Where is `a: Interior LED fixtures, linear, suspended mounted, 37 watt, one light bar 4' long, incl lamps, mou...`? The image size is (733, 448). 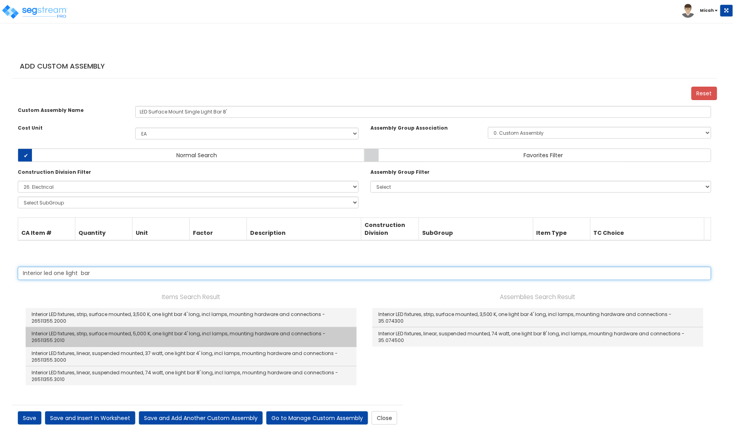
a: Interior LED fixtures, linear, suspended mounted, 37 watt, one light bar 4' long, incl lamps, mou... is located at coordinates (191, 357).